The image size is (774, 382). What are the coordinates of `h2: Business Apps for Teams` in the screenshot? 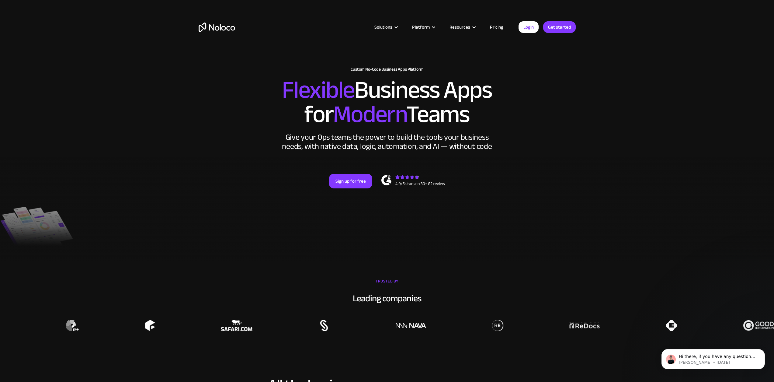 It's located at (387, 102).